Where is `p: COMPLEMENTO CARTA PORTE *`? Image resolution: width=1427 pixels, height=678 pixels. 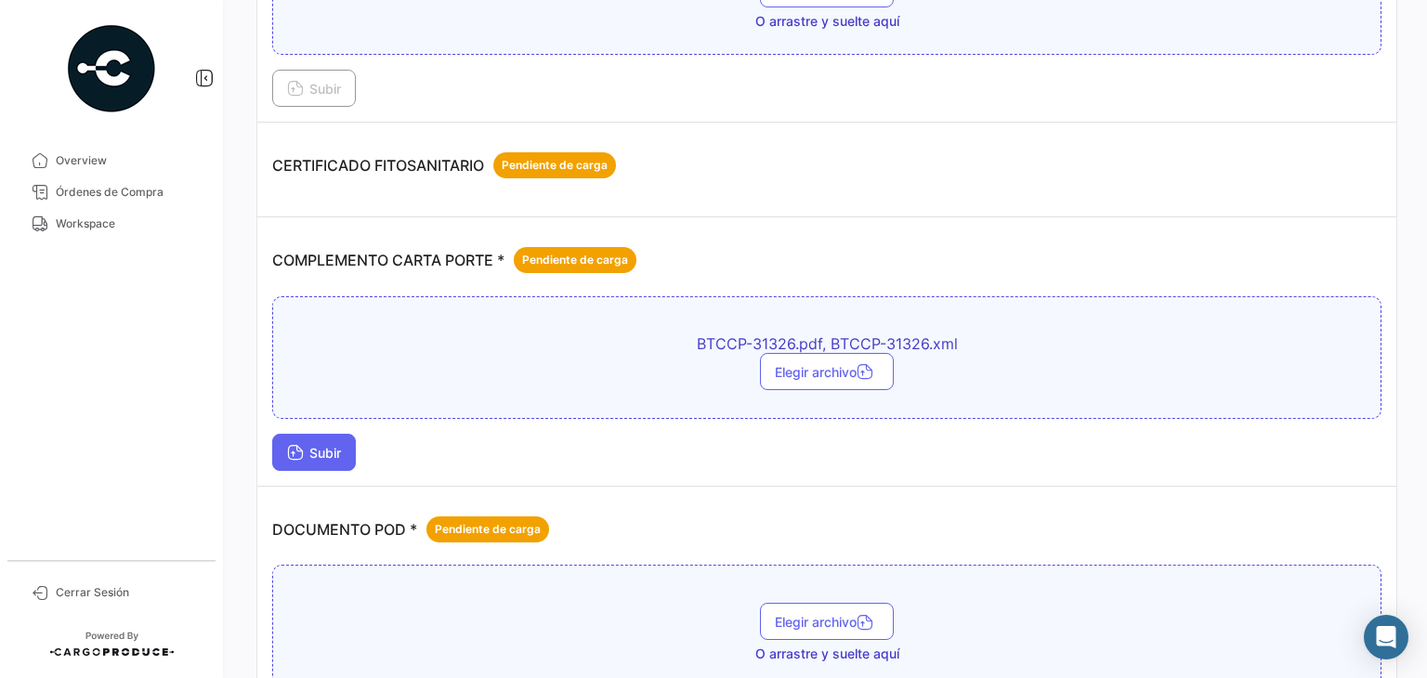 p: COMPLEMENTO CARTA PORTE * is located at coordinates (454, 260).